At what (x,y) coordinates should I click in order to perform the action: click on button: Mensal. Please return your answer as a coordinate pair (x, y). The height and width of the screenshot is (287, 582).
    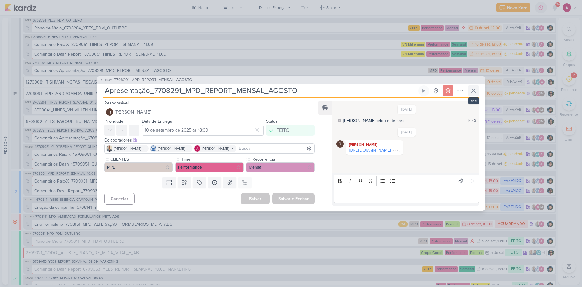
    Looking at the image, I should click on (280, 167).